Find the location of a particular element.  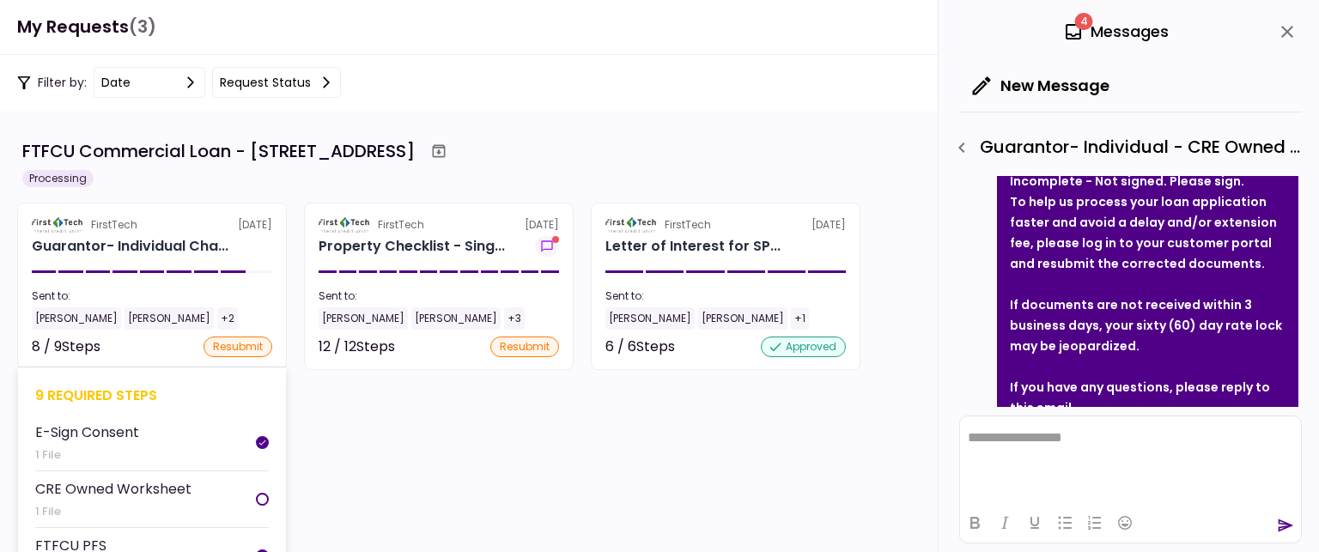

div: 9 required steps is located at coordinates (152, 395).